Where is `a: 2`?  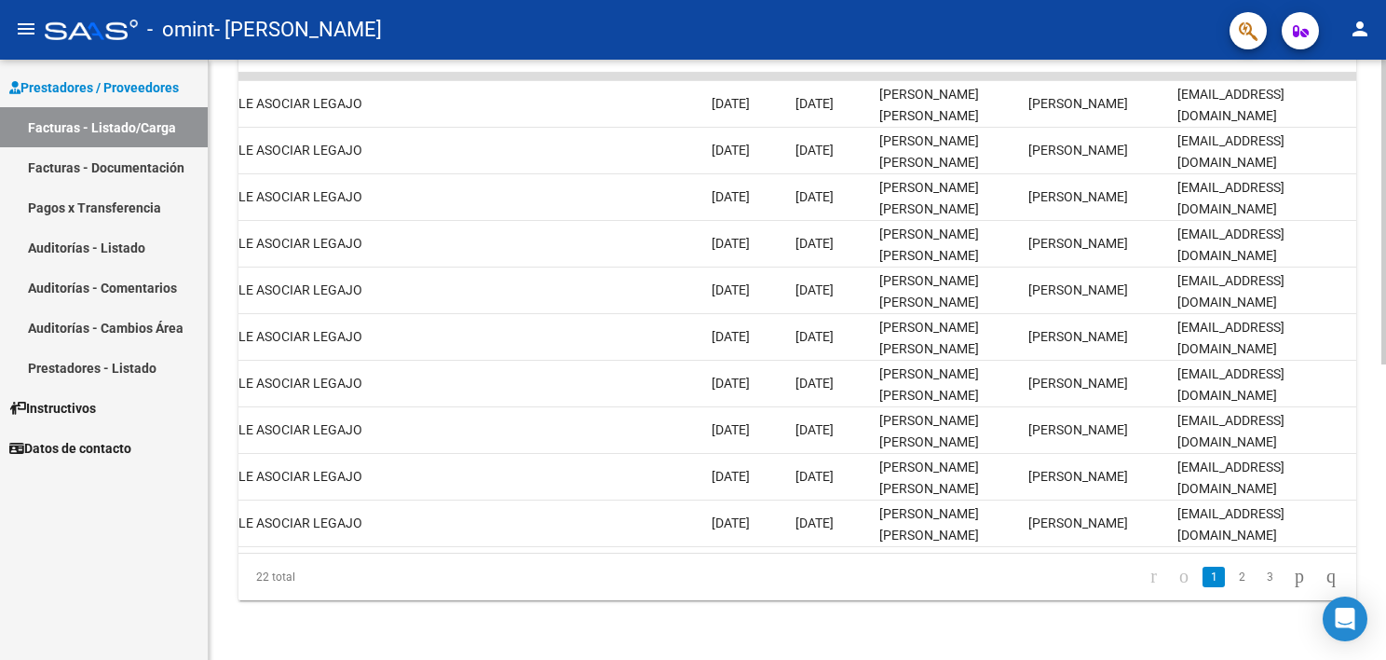 a: 2 is located at coordinates (1242, 577).